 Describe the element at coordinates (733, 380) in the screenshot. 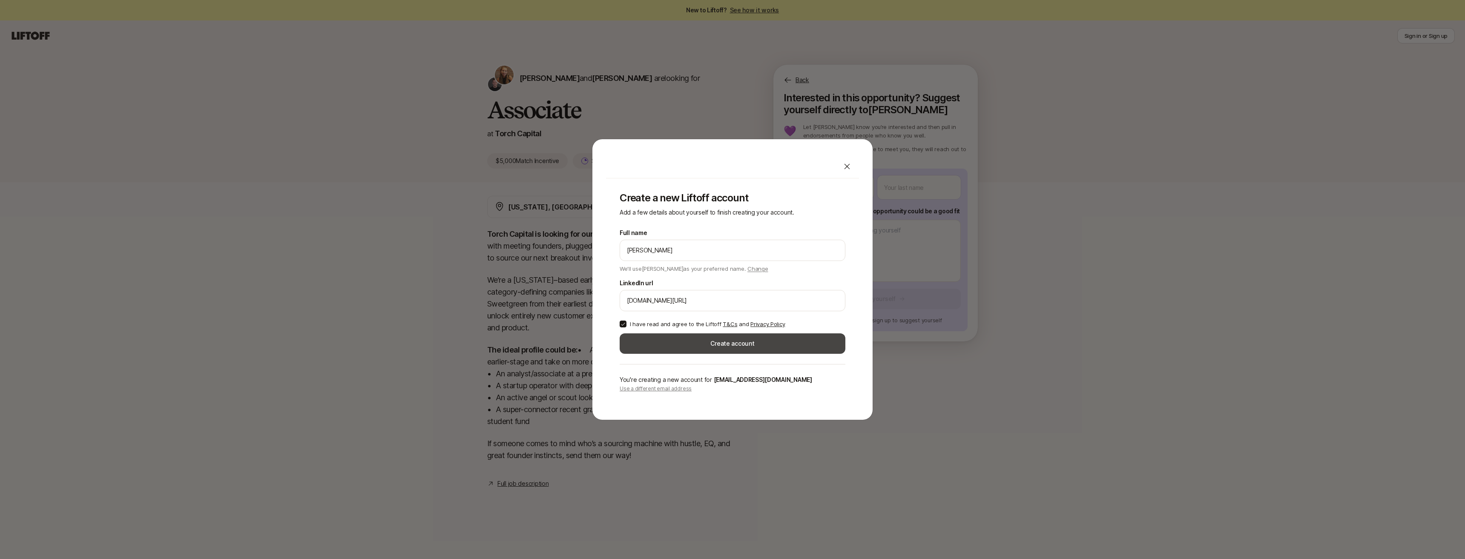

I see `p: You're creating a new account for` at that location.